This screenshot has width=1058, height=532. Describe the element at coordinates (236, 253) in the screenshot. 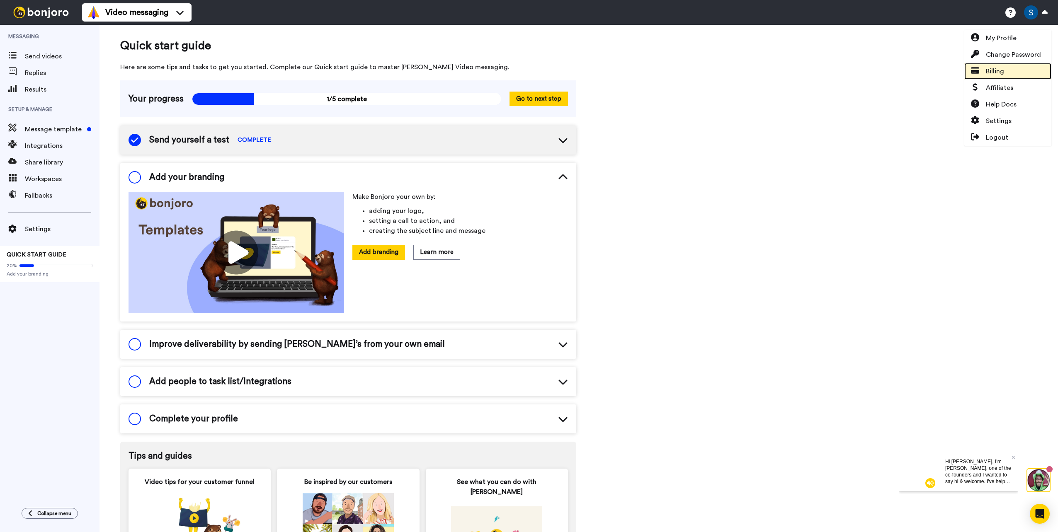

I see `img: cf57bf495e0a773dba654a4906436a82.jpg` at that location.